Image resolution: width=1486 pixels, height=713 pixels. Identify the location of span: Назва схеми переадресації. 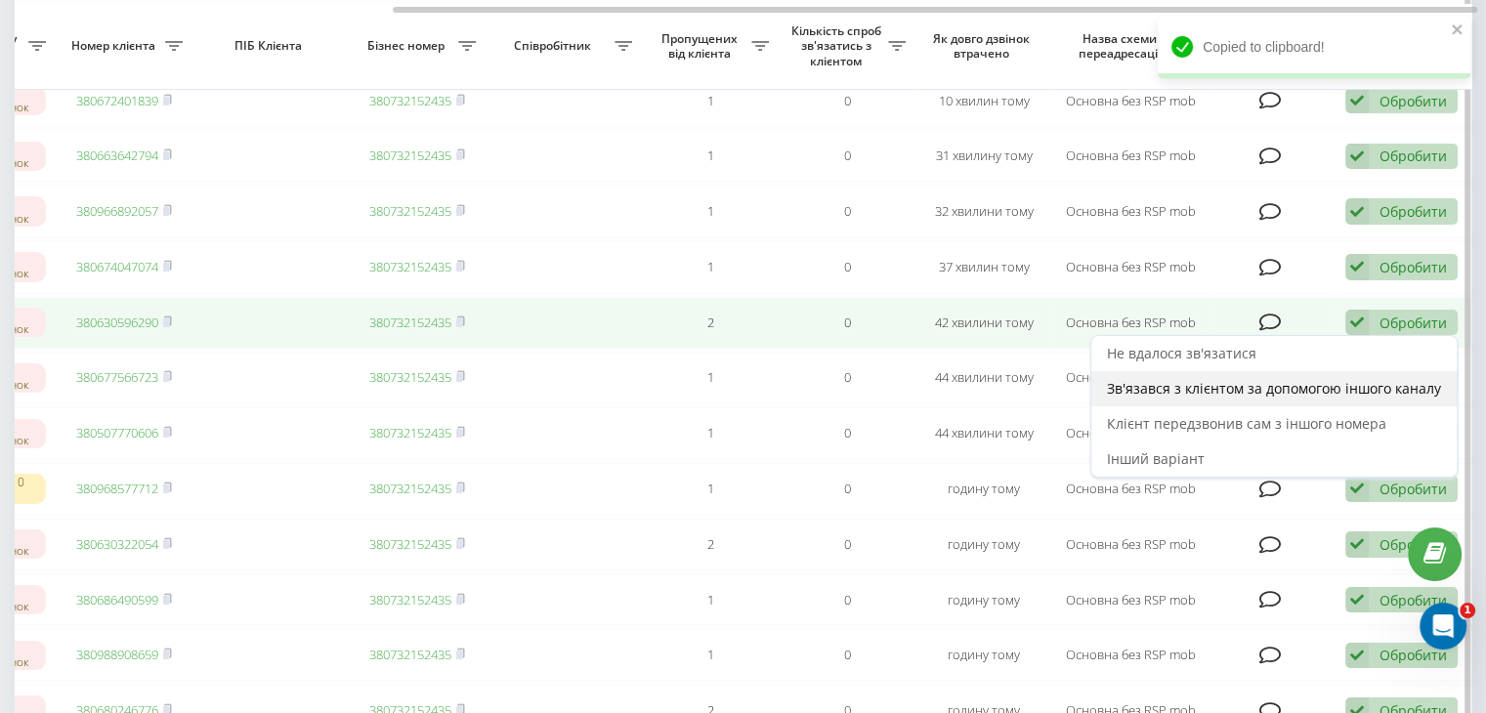
(1122, 46).